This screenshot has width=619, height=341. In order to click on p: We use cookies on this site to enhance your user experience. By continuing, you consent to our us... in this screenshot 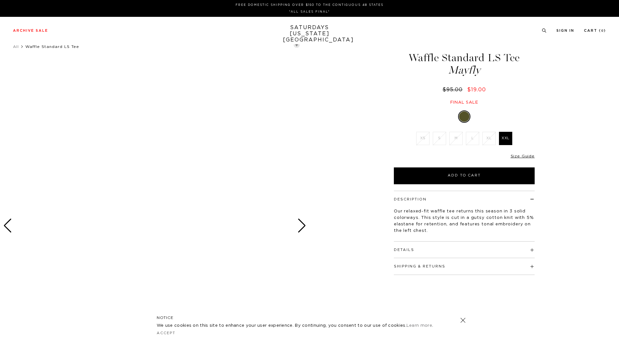, I will do `click(298, 326)`.